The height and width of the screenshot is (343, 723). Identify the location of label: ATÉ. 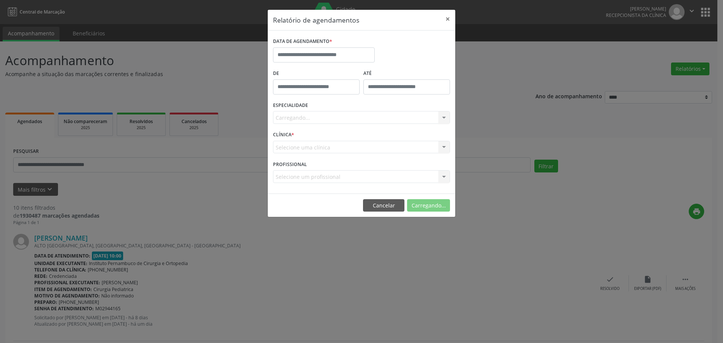
(407, 73).